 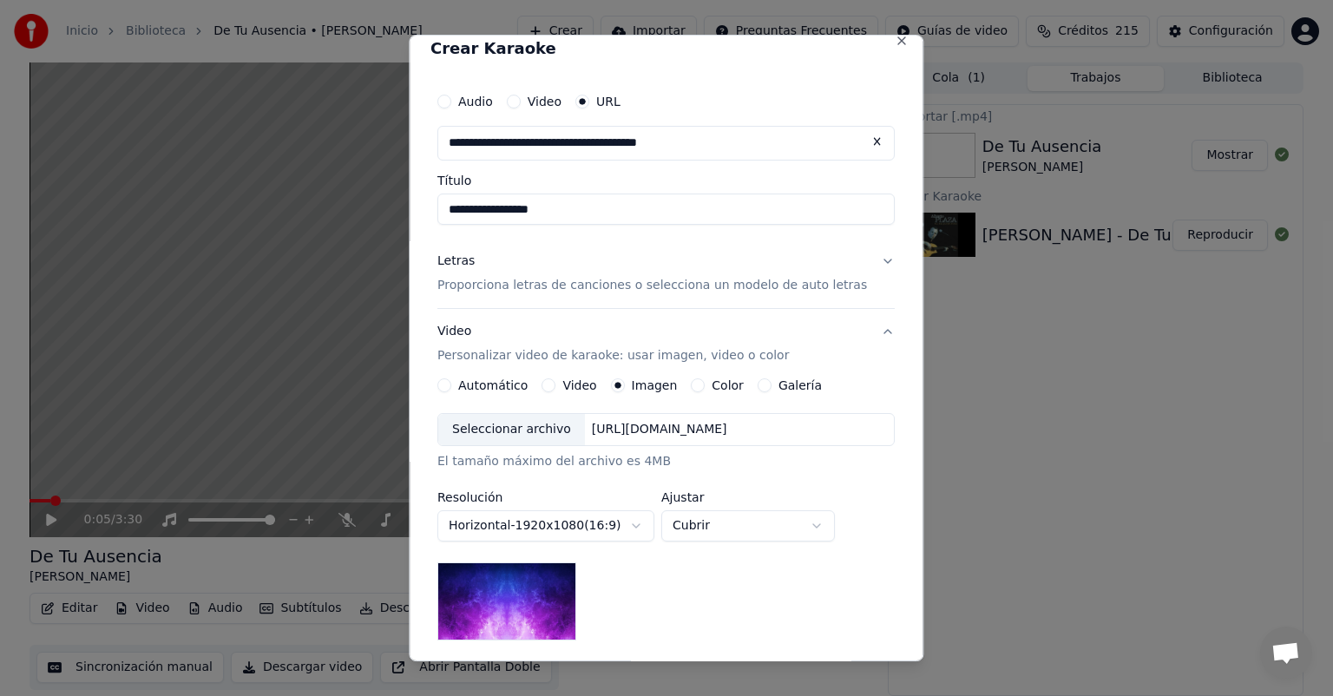 I want to click on p: Personalizar video de karaoke: usar imagen, video o color, so click(x=613, y=356).